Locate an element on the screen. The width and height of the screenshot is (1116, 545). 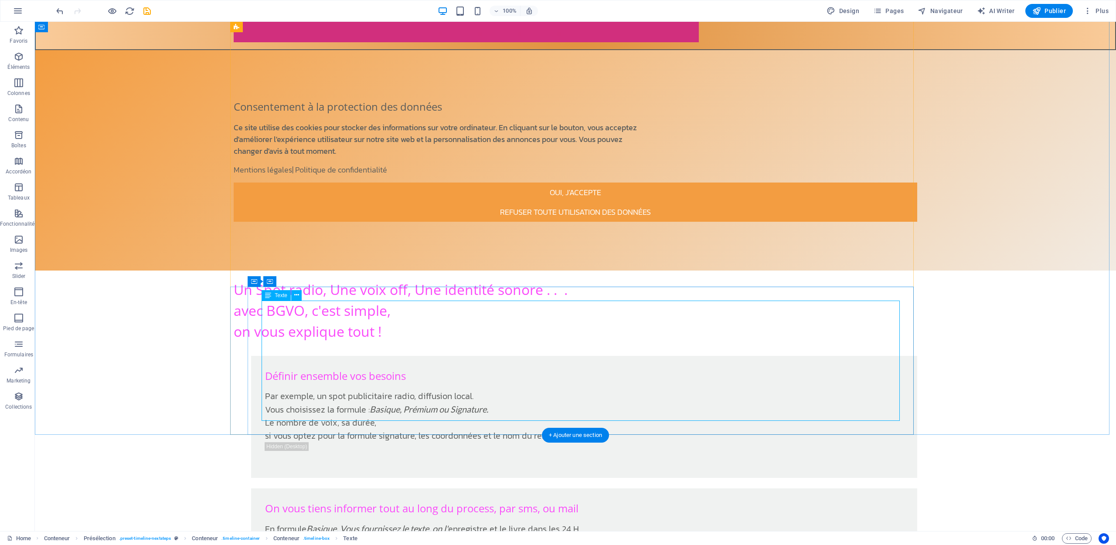
p: En-tête is located at coordinates (19, 303).